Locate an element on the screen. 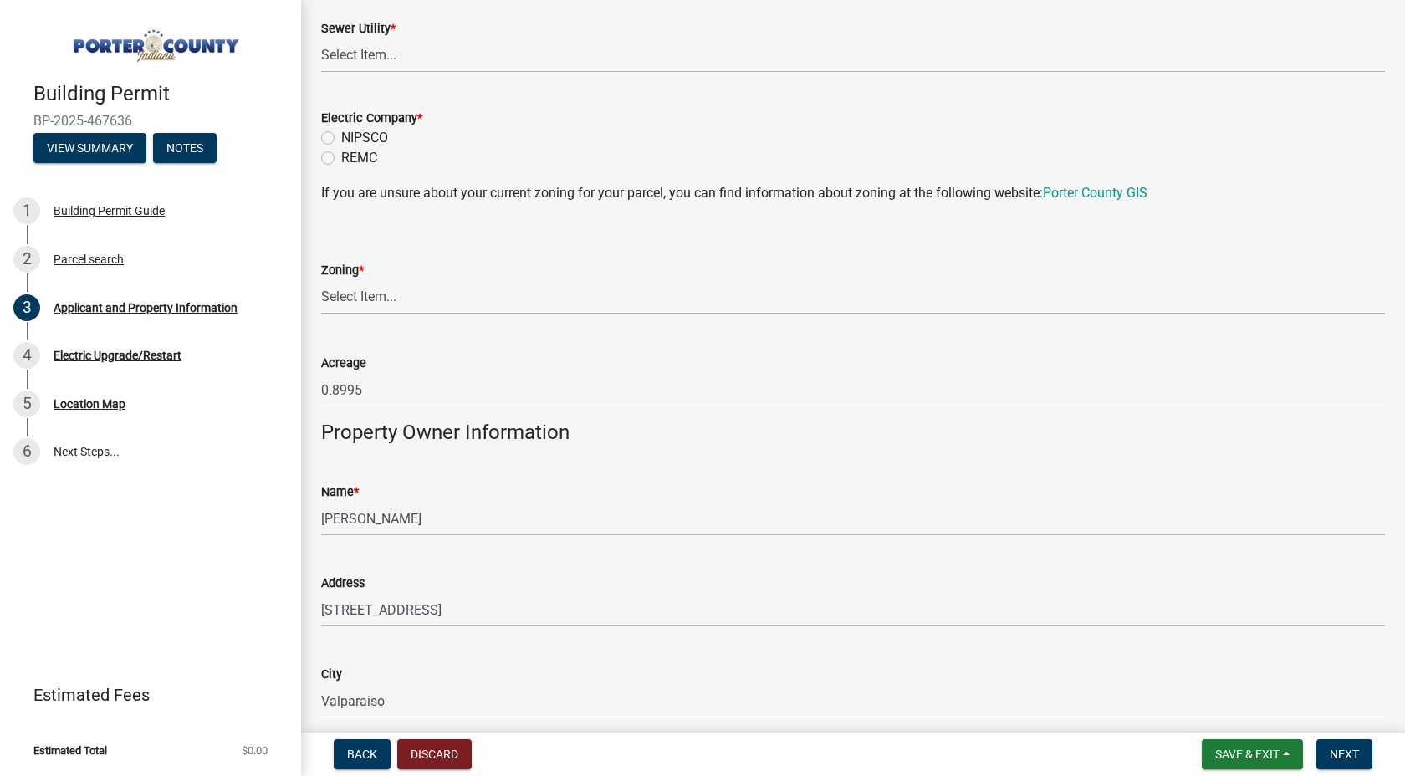 This screenshot has height=776, width=1405. label: REMC is located at coordinates (359, 158).